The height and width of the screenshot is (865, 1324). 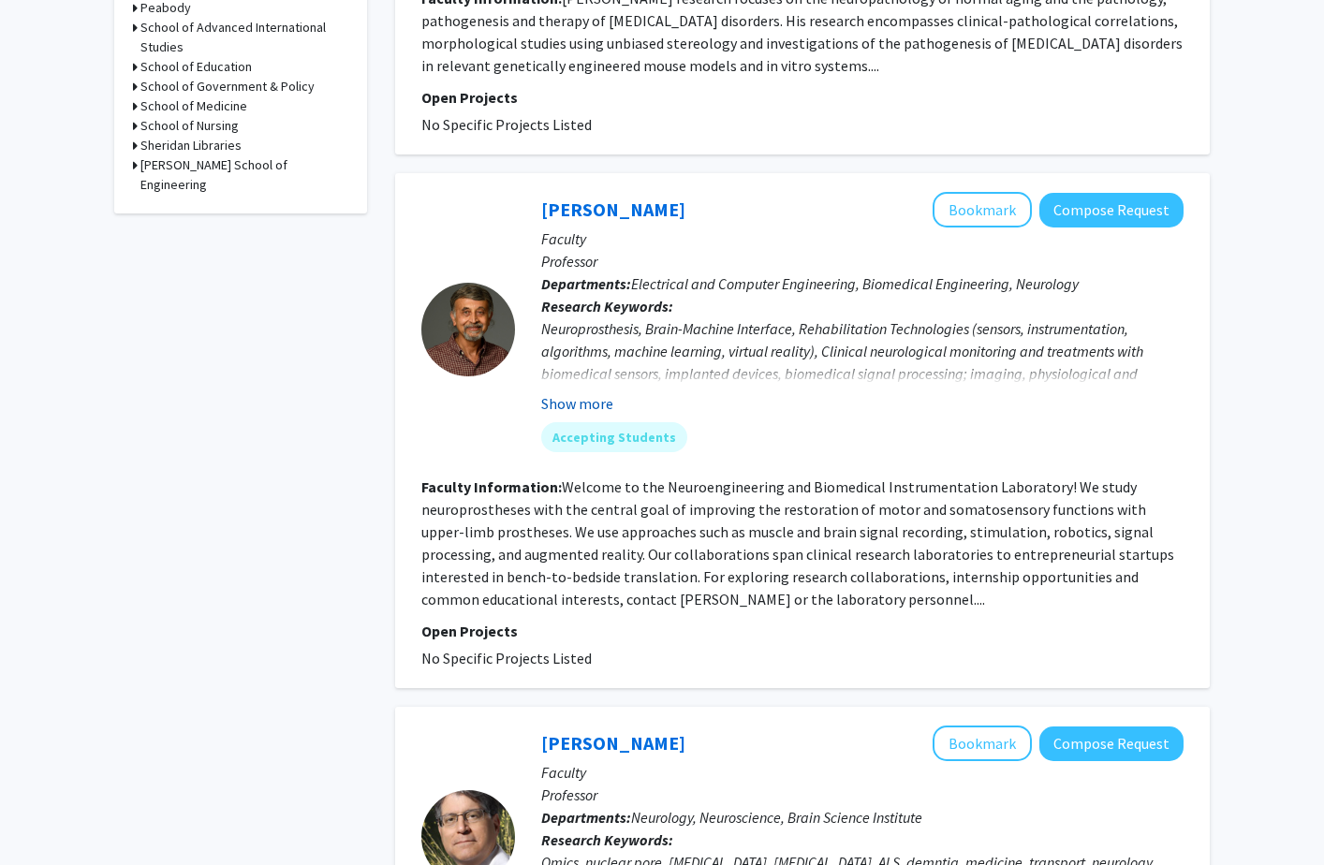 I want to click on mat-chip: Accepting Students, so click(x=614, y=437).